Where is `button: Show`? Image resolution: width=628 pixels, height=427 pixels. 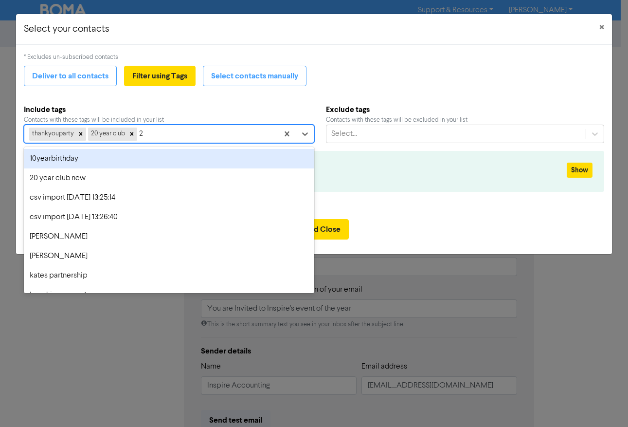
button: Show is located at coordinates (580, 170).